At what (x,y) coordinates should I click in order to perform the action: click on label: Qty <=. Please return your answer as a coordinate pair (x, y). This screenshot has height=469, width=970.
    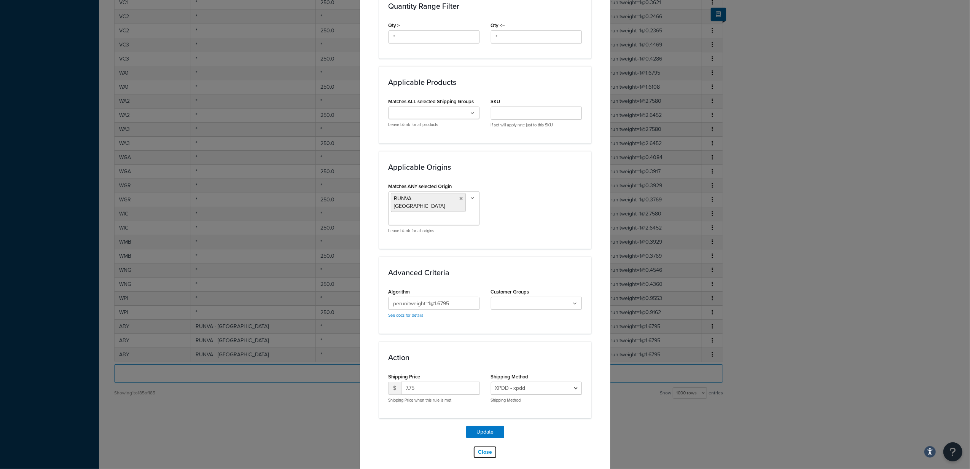
    Looking at the image, I should click on (498, 25).